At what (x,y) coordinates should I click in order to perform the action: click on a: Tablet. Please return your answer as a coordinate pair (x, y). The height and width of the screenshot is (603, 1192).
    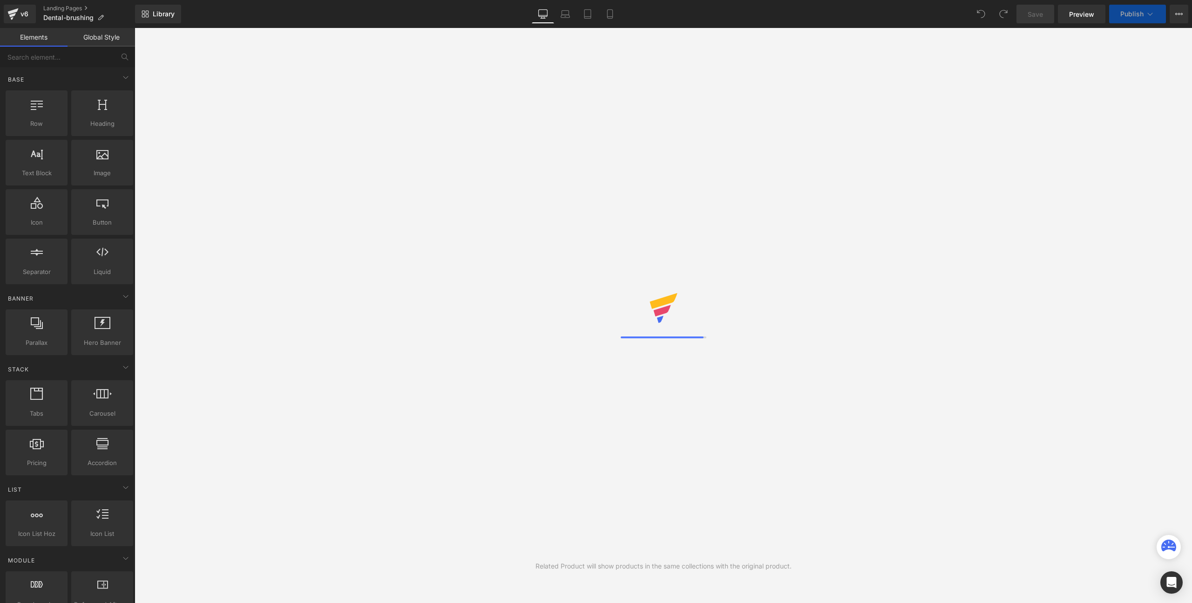
    Looking at the image, I should click on (588, 14).